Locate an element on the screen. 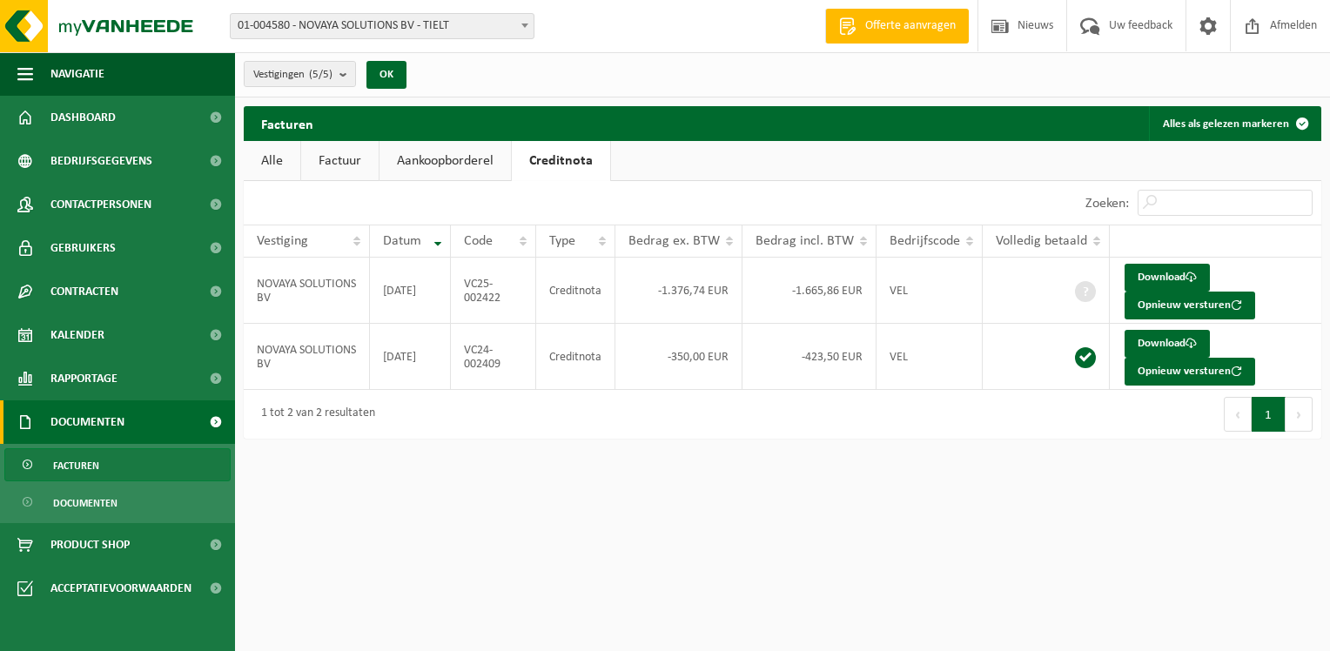 Image resolution: width=1330 pixels, height=651 pixels. span: Code is located at coordinates (478, 241).